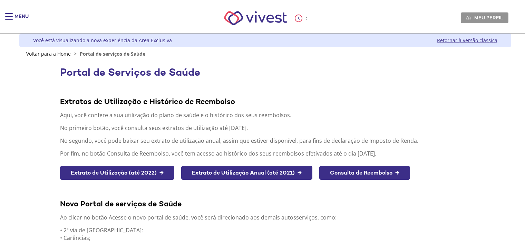 This screenshot has height=243, width=525. What do you see at coordinates (365, 173) in the screenshot?
I see `a: Consulta de Reembolso →` at bounding box center [365, 173].